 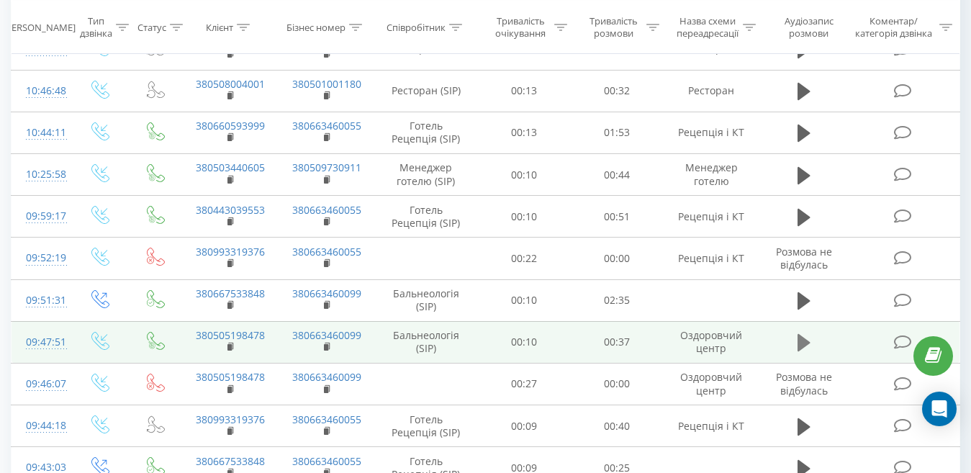 What do you see at coordinates (617, 91) in the screenshot?
I see `td: 00:32` at bounding box center [617, 91].